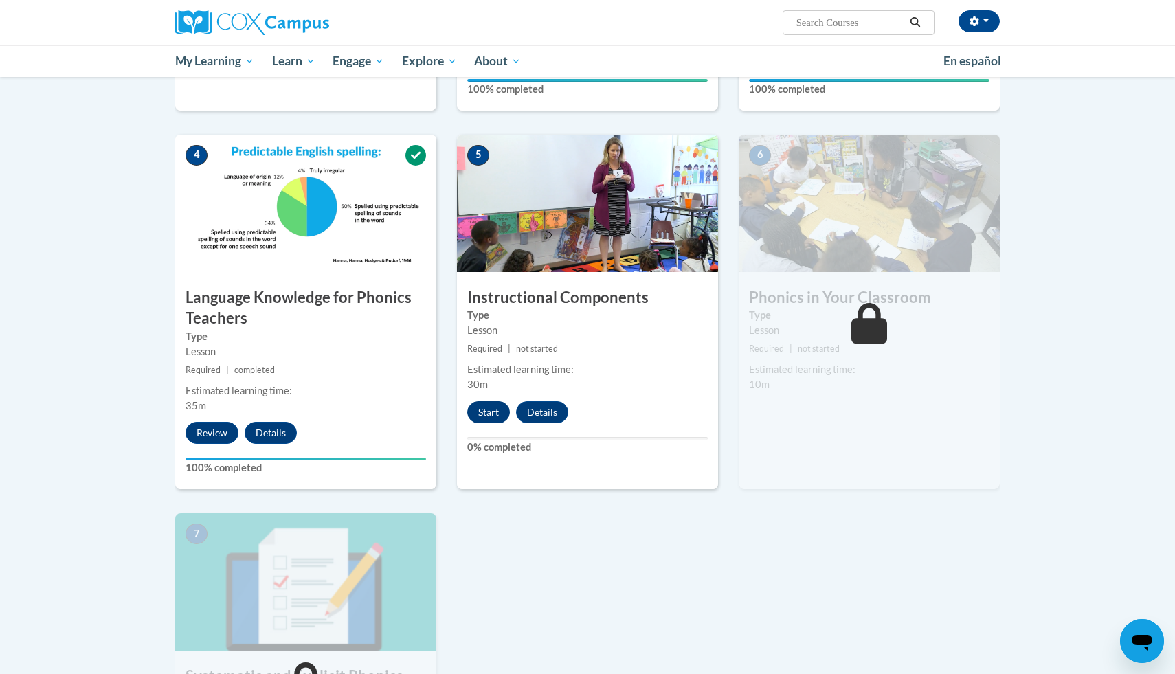 This screenshot has height=674, width=1175. I want to click on span: 35m, so click(196, 405).